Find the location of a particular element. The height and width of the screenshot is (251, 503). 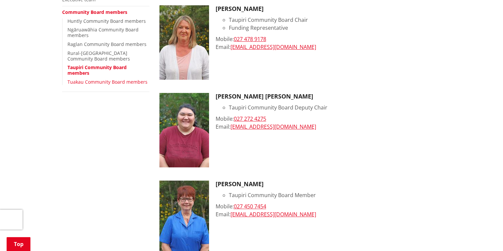

a: Top is located at coordinates (19, 244).